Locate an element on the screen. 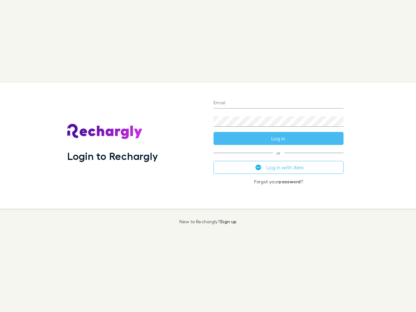 The height and width of the screenshot is (312, 416). h1: Login to Rechargly is located at coordinates (113, 156).